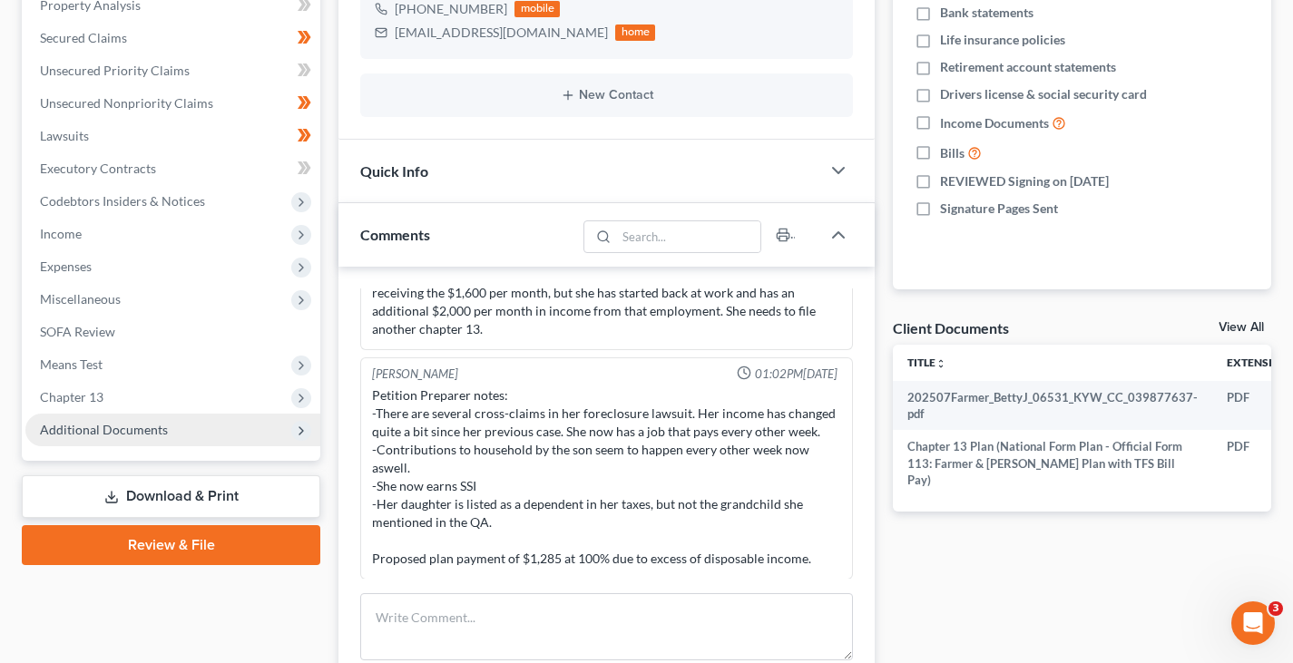 The height and width of the screenshot is (663, 1293). I want to click on span: Bills, so click(952, 153).